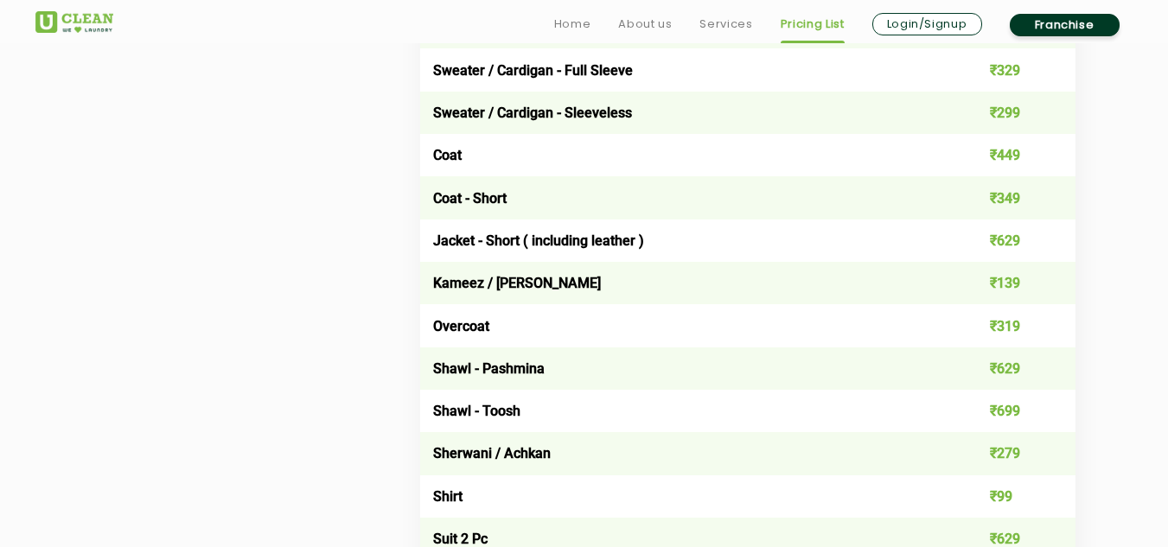 The height and width of the screenshot is (547, 1168). I want to click on td: Shawl - Pashmina, so click(682, 368).